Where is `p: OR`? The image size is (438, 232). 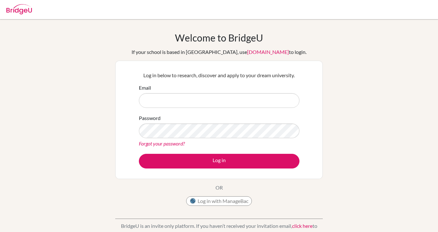
p: OR is located at coordinates (219, 188).